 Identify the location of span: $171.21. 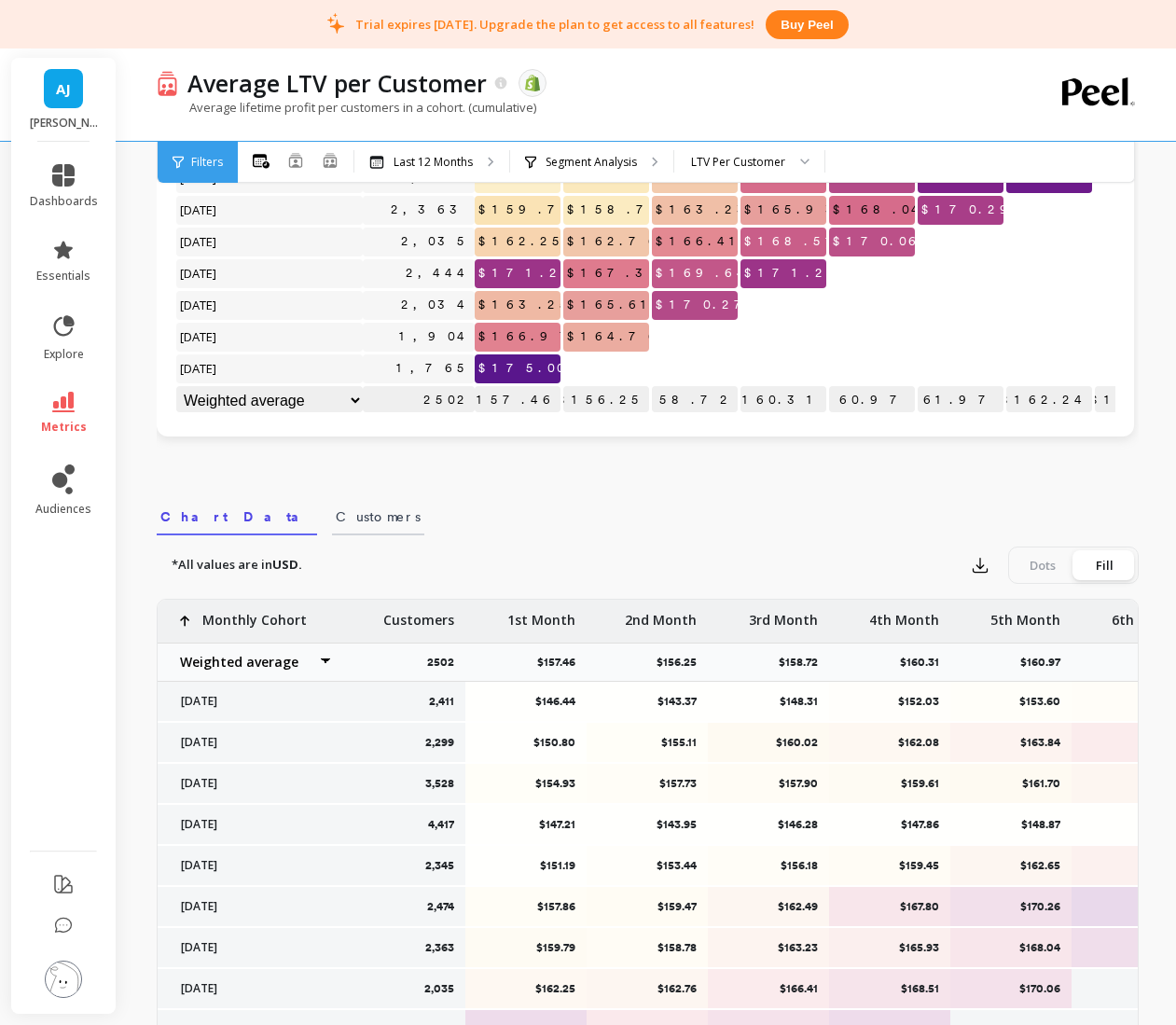
(528, 274).